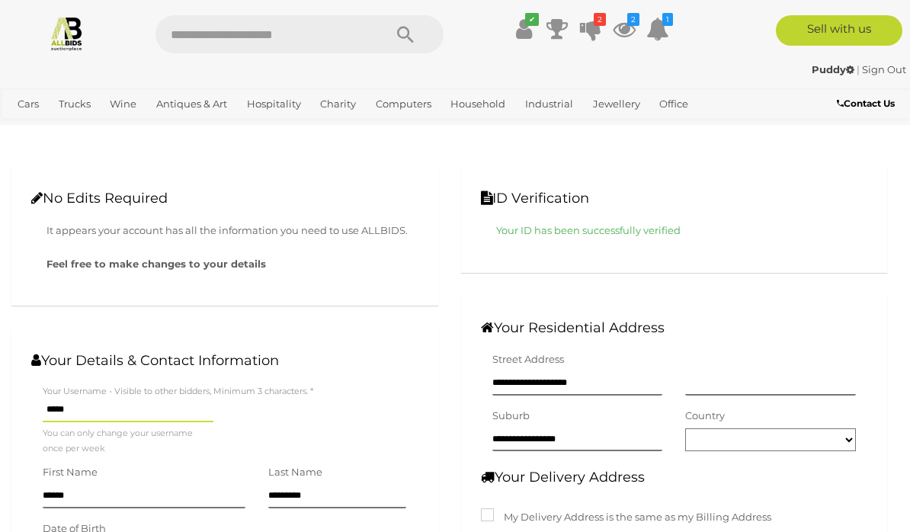 The width and height of the screenshot is (910, 532). Describe the element at coordinates (884, 69) in the screenshot. I see `a: Sign Out` at that location.